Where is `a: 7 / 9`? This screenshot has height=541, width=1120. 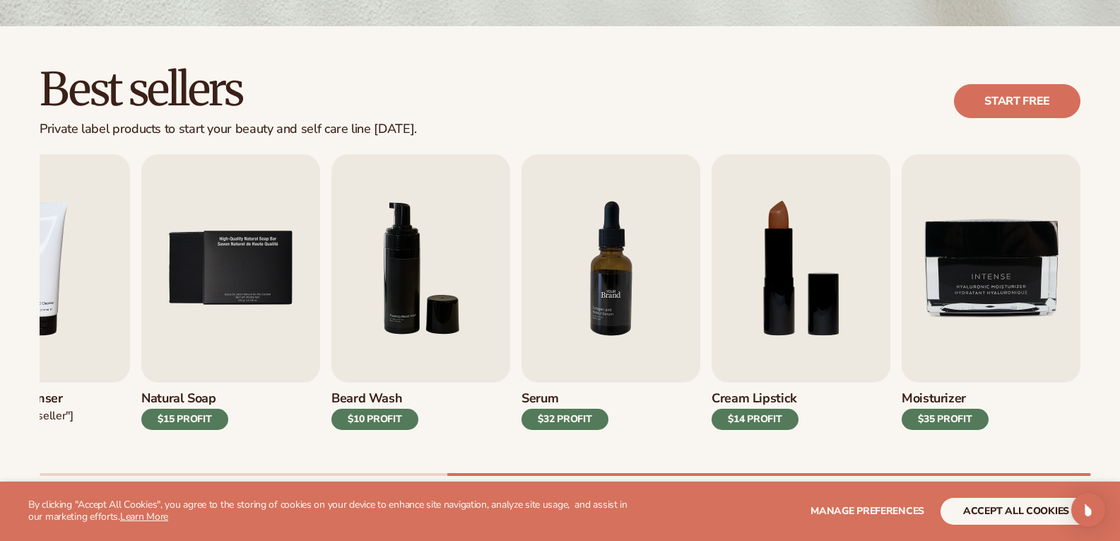 a: 7 / 9 is located at coordinates (611, 302).